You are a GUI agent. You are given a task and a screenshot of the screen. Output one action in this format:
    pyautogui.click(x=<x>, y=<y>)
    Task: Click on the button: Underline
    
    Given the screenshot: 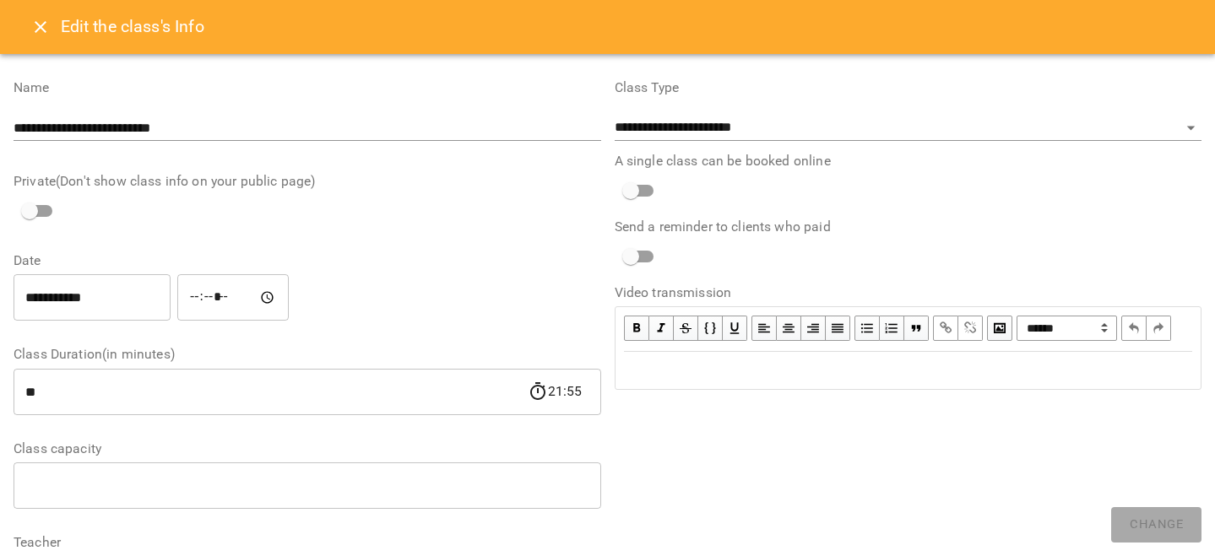 What is the action you would take?
    pyautogui.click(x=735, y=328)
    